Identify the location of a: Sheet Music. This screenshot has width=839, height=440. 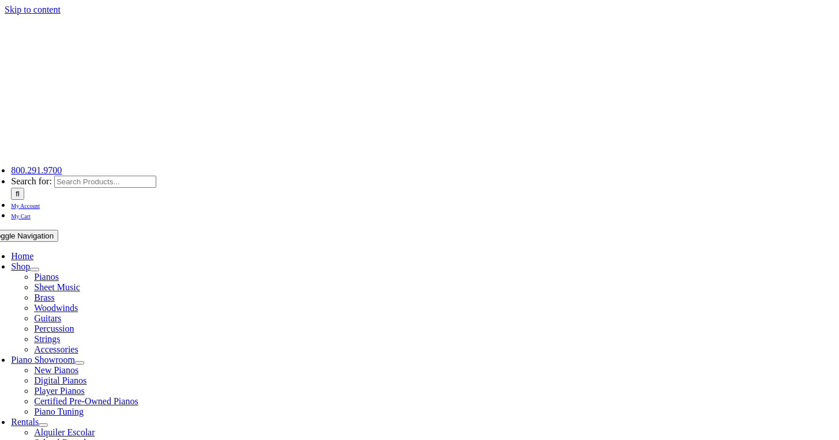
(57, 287).